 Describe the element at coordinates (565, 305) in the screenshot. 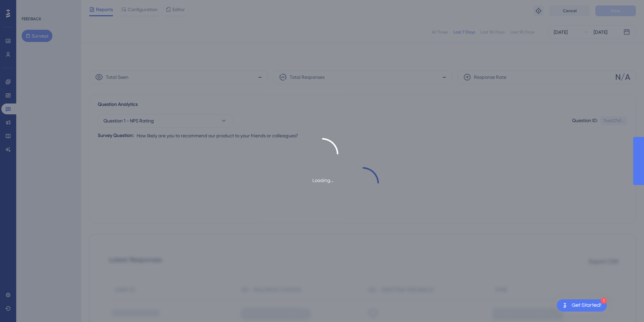

I see `img: launcher-image-alternative-text` at that location.